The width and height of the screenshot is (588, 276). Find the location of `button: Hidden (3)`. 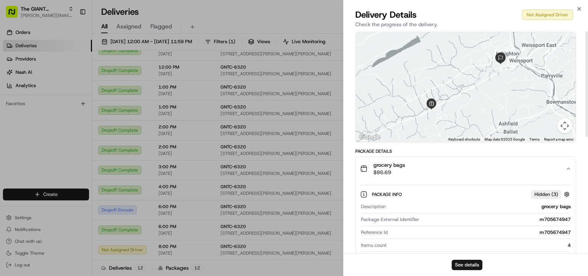

button: Hidden (3) is located at coordinates (551, 194).